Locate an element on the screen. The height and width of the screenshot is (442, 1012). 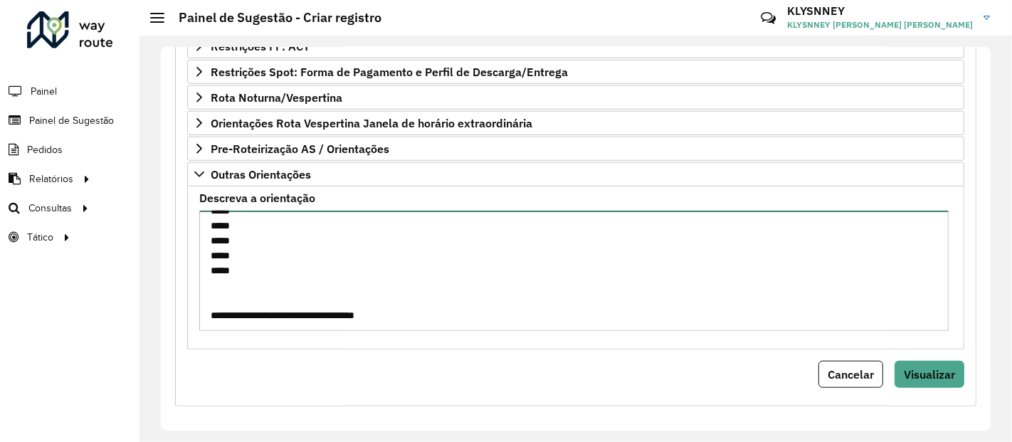
span: Relatórios is located at coordinates (51, 179).